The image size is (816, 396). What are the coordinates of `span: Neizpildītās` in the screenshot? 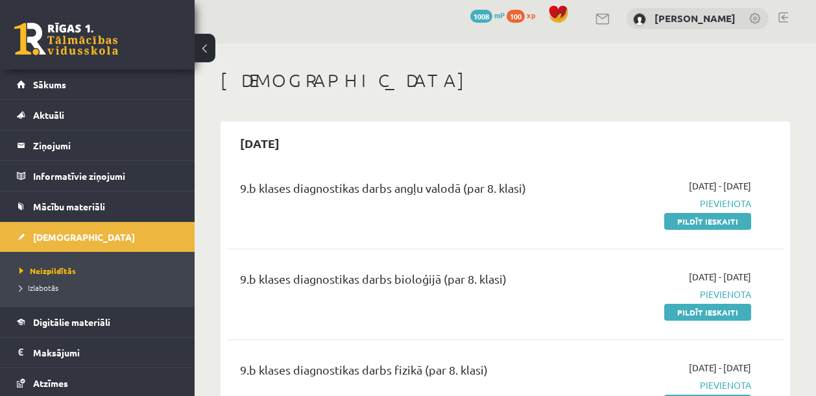 It's located at (47, 271).